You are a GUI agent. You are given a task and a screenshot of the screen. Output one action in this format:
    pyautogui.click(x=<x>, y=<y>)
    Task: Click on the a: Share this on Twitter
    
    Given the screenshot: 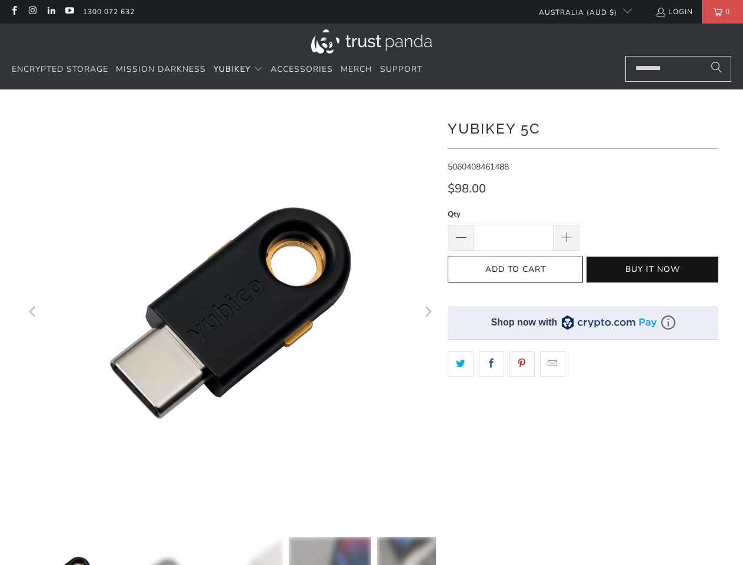 What is the action you would take?
    pyautogui.click(x=460, y=363)
    